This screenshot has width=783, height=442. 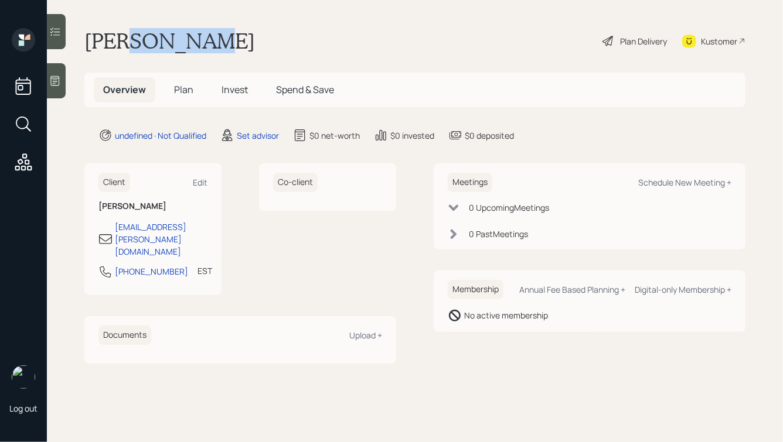 I want to click on div: Log out, so click(x=23, y=408).